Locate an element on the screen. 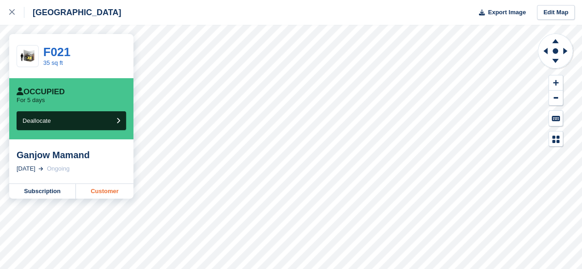  button: Zoom Out is located at coordinates (556, 98).